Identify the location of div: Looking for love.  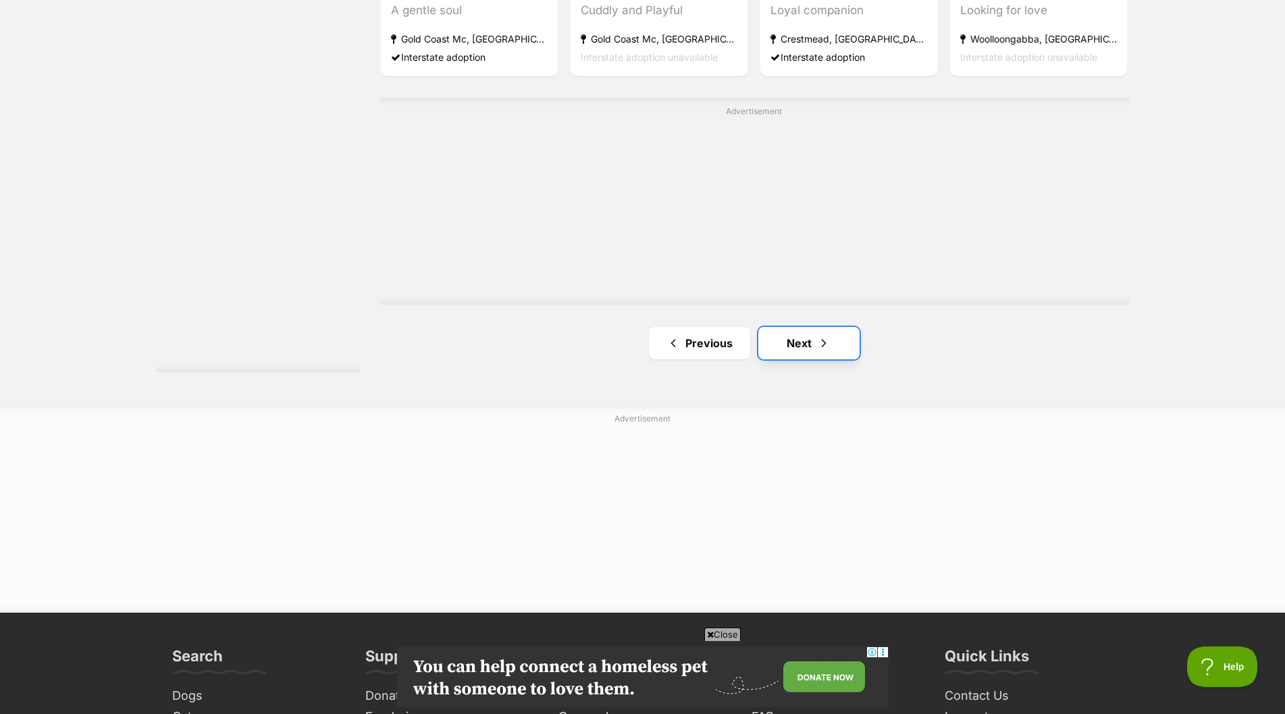
(1038, 10).